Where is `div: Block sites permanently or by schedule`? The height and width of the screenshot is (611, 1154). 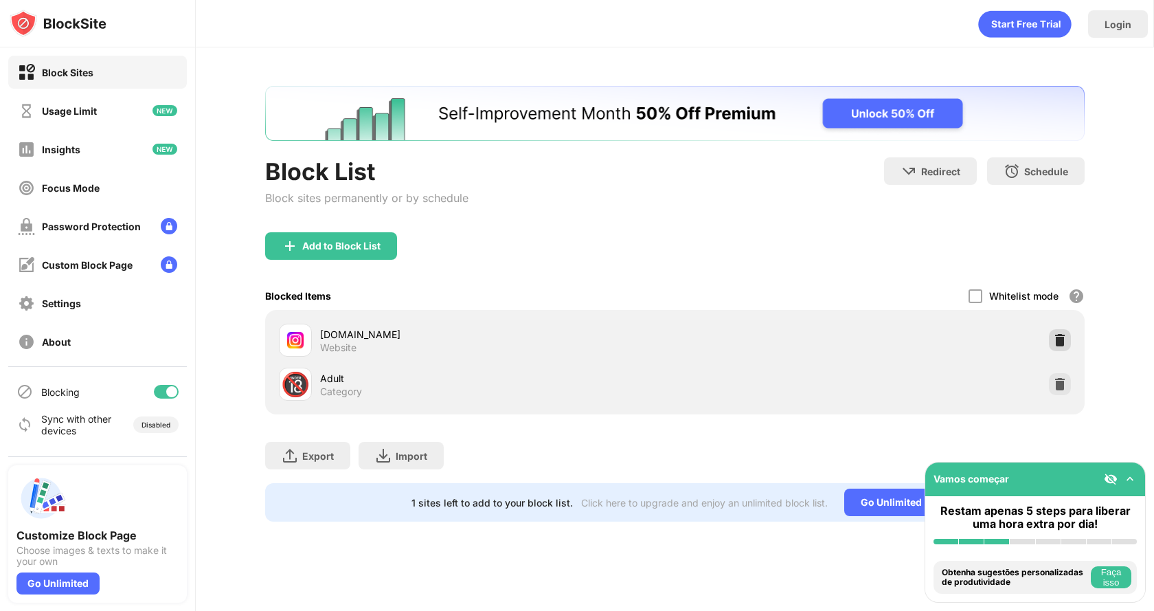
div: Block sites permanently or by schedule is located at coordinates (367, 198).